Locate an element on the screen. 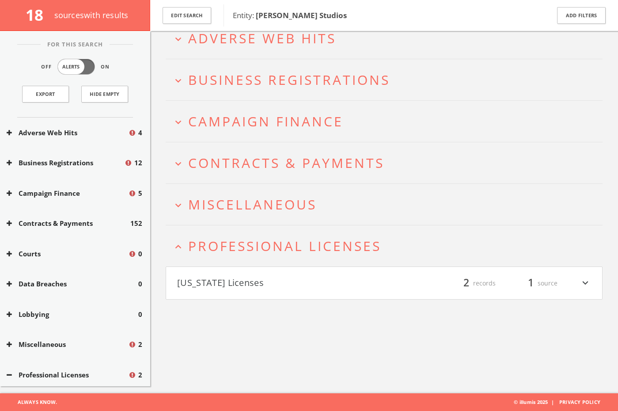  button: Hide Empty is located at coordinates (105, 94).